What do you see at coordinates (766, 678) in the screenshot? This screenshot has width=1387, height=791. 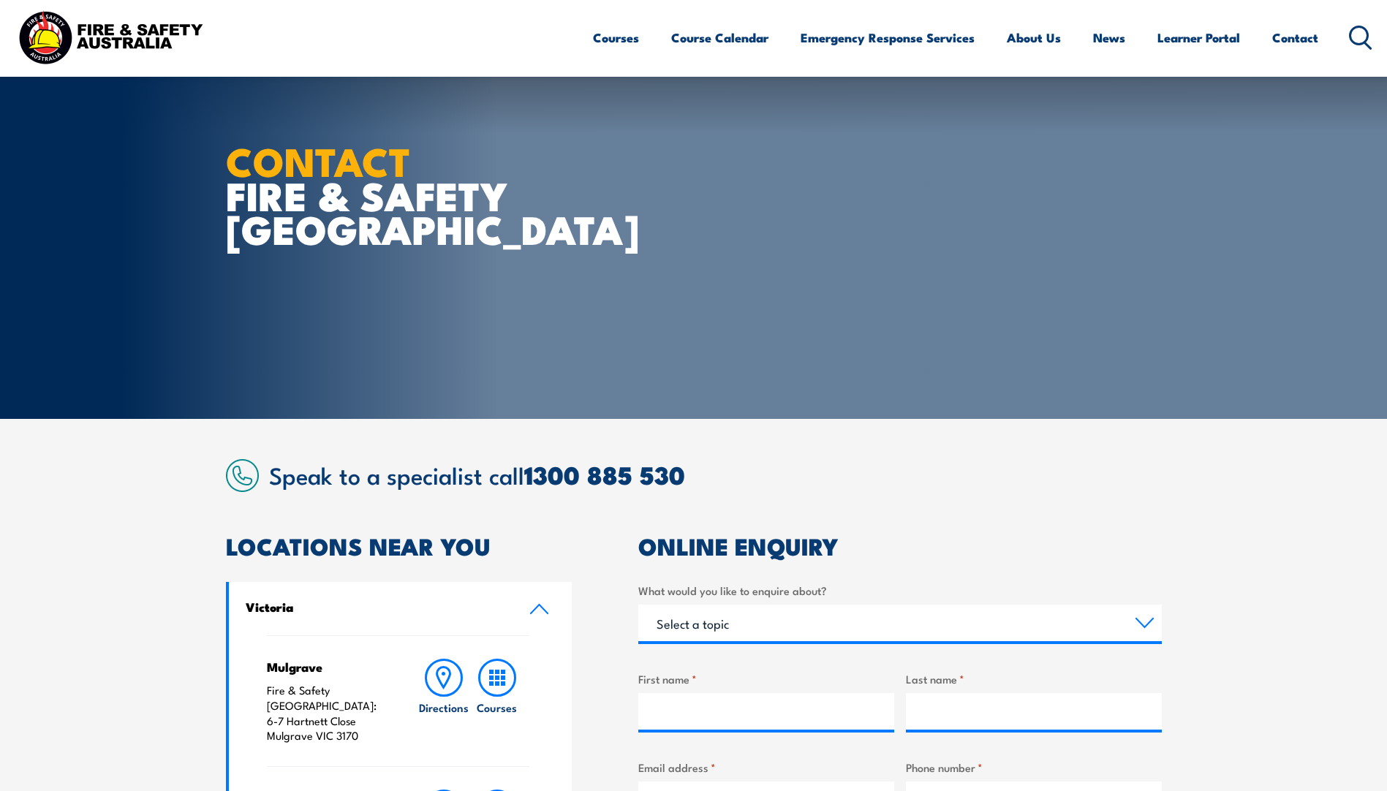 I see `label: First name` at bounding box center [766, 678].